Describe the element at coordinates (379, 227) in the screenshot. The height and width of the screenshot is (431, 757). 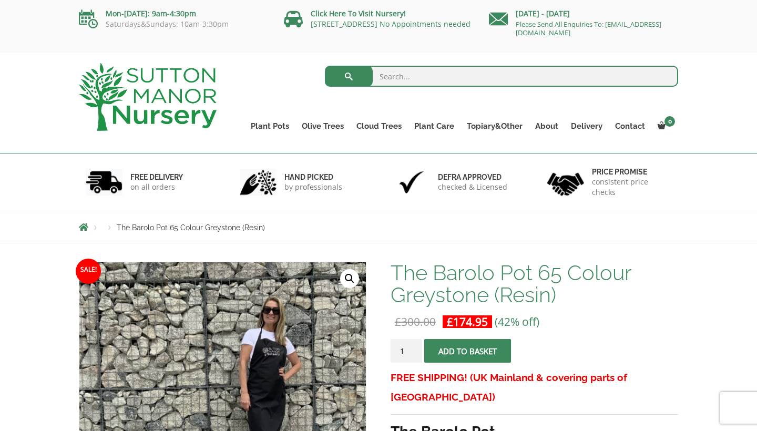
I see `nav: Breadcrumbs` at that location.